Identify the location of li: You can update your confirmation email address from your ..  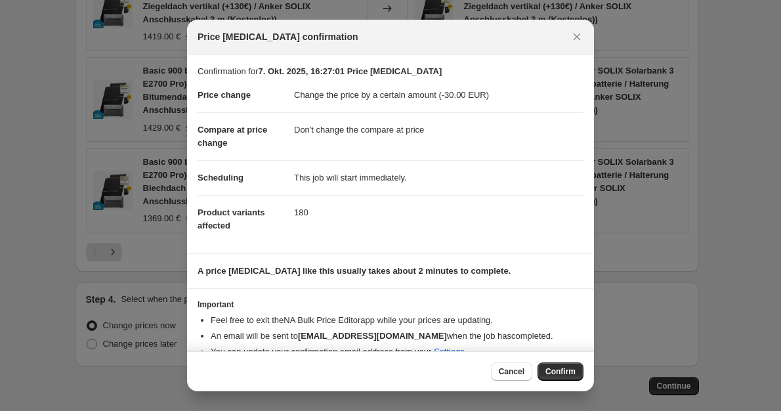
(397, 352).